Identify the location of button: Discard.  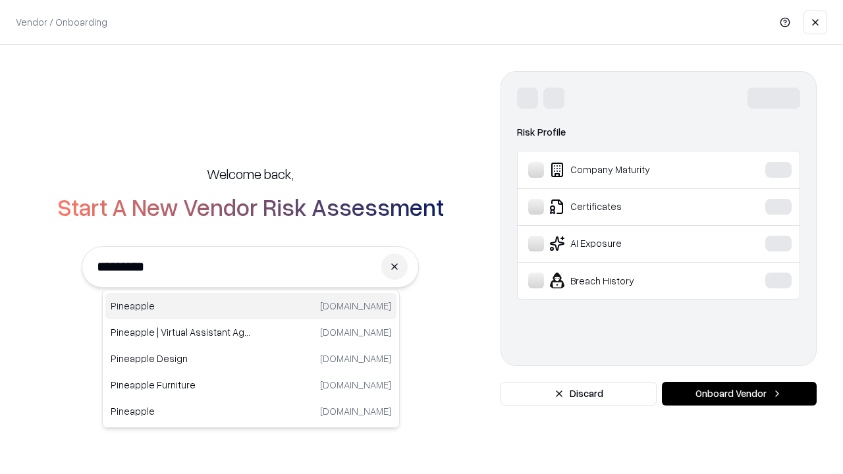
(578, 394).